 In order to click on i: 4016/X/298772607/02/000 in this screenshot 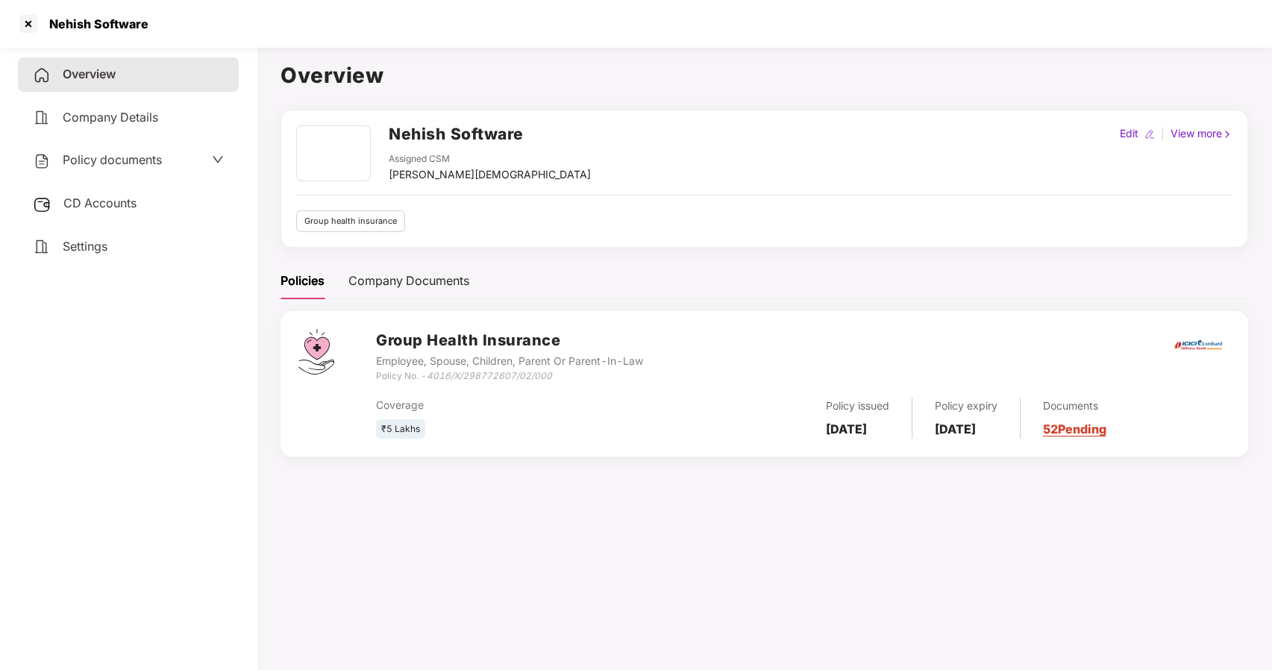, I will do `click(490, 375)`.